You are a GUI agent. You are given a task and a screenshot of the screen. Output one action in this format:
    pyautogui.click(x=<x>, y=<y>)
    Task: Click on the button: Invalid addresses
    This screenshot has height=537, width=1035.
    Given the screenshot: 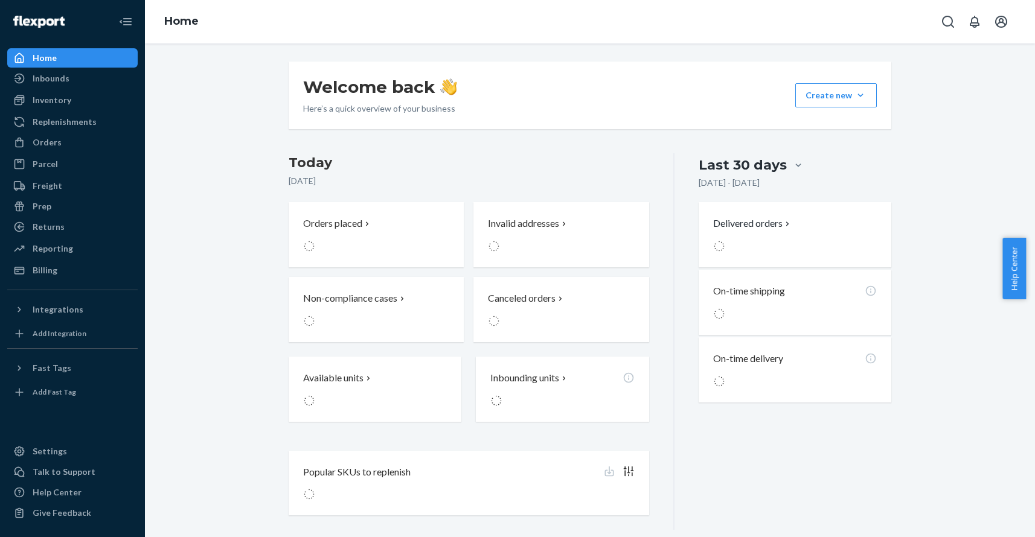 What is the action you would take?
    pyautogui.click(x=561, y=235)
    